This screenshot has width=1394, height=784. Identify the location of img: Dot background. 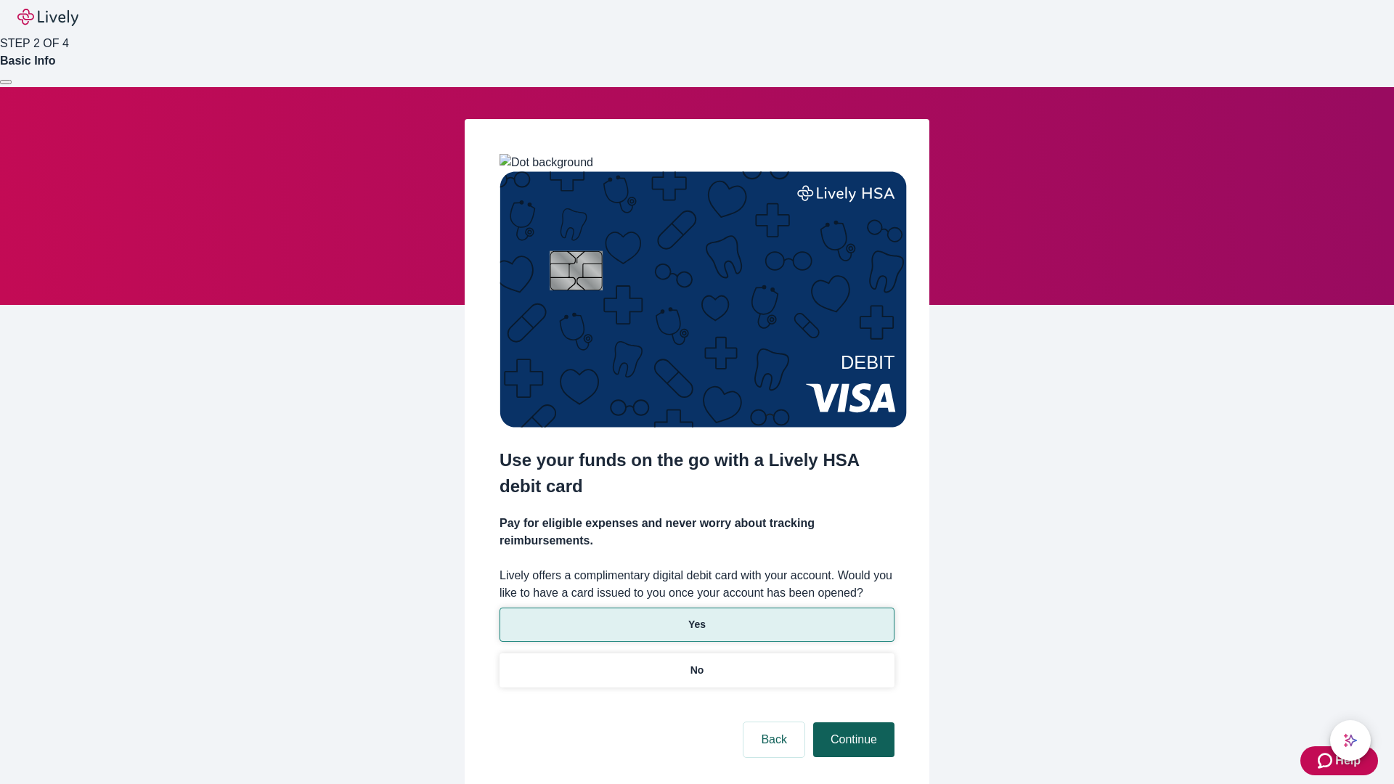
(546, 163).